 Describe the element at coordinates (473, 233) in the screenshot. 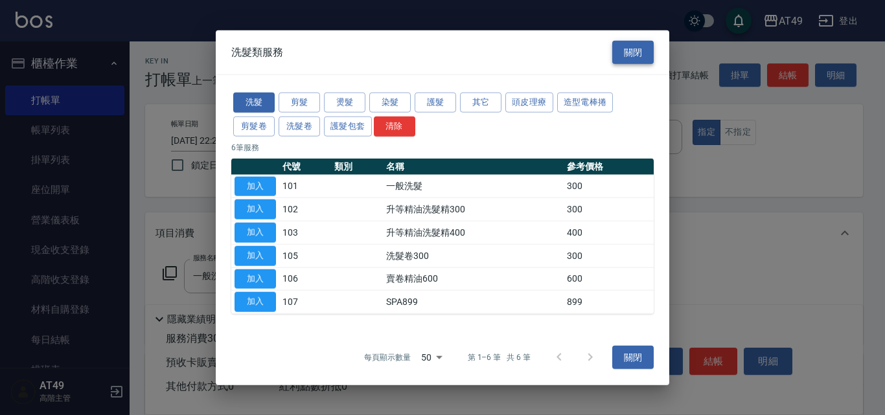

I see `td: 升等精油洗髮精400` at that location.